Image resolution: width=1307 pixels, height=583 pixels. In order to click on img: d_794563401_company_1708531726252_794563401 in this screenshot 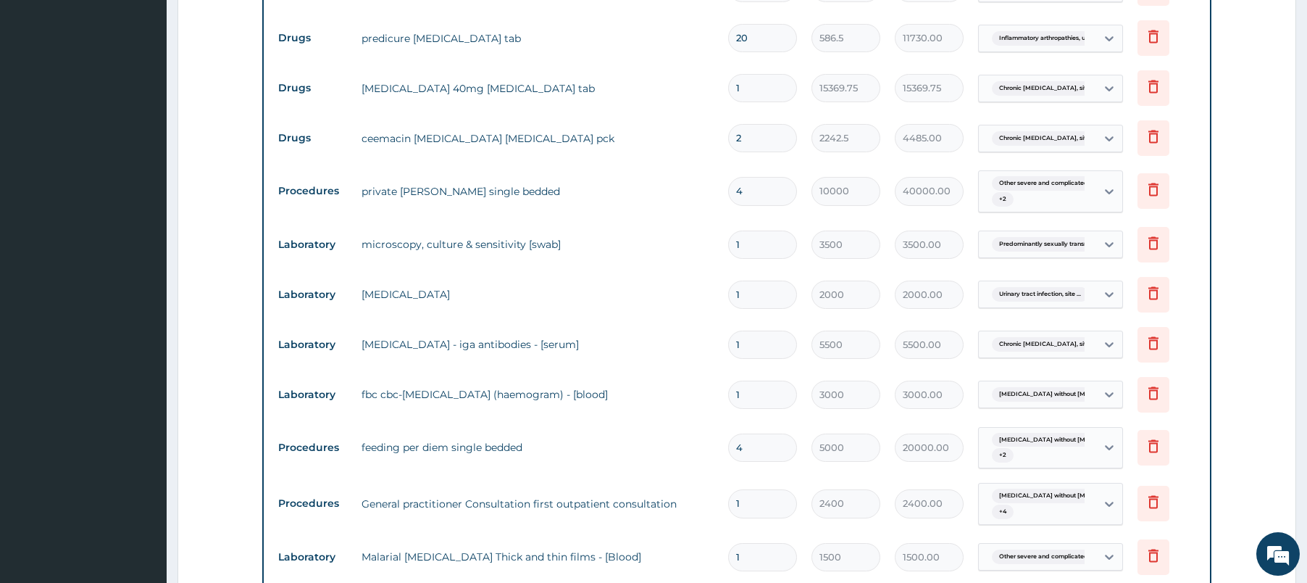, I will do `click(43, 91)`.